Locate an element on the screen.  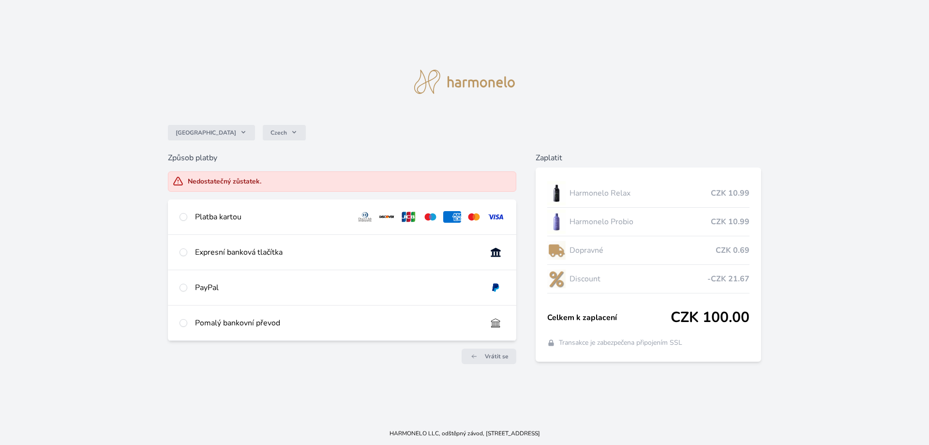
img: CLEAN_RELAX_se_stinem_x-lo.jpg is located at coordinates (556, 193).